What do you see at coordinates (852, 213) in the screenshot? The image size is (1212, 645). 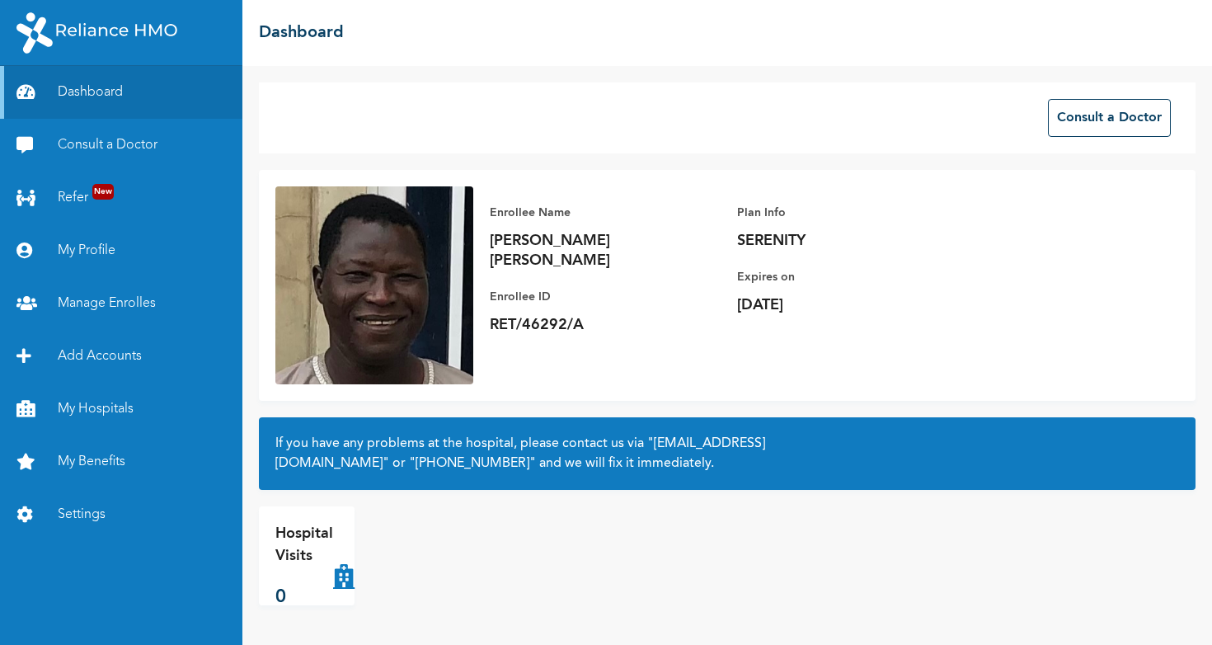 I see `p: Plan Info` at bounding box center [852, 213].